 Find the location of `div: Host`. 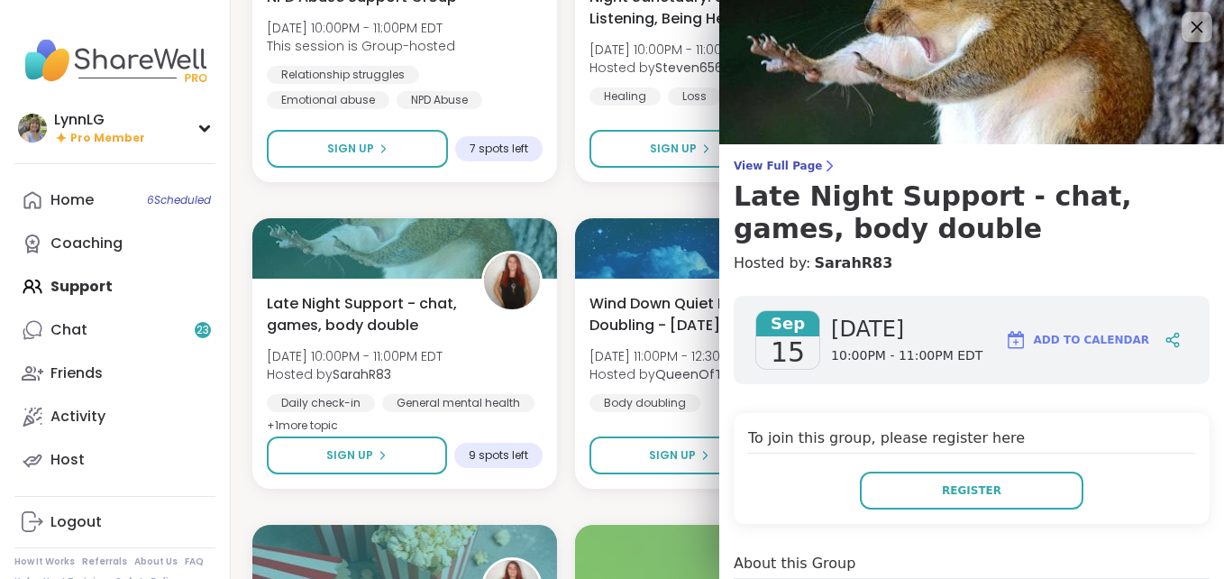

div: Host is located at coordinates (68, 460).